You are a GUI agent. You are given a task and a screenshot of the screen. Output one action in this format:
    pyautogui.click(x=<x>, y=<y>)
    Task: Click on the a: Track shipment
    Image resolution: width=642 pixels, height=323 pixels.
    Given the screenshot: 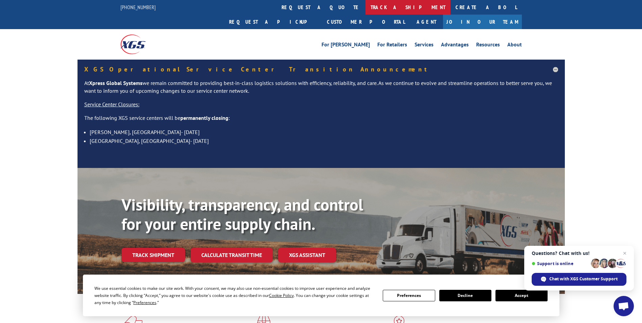 What is the action you would take?
    pyautogui.click(x=153, y=255)
    